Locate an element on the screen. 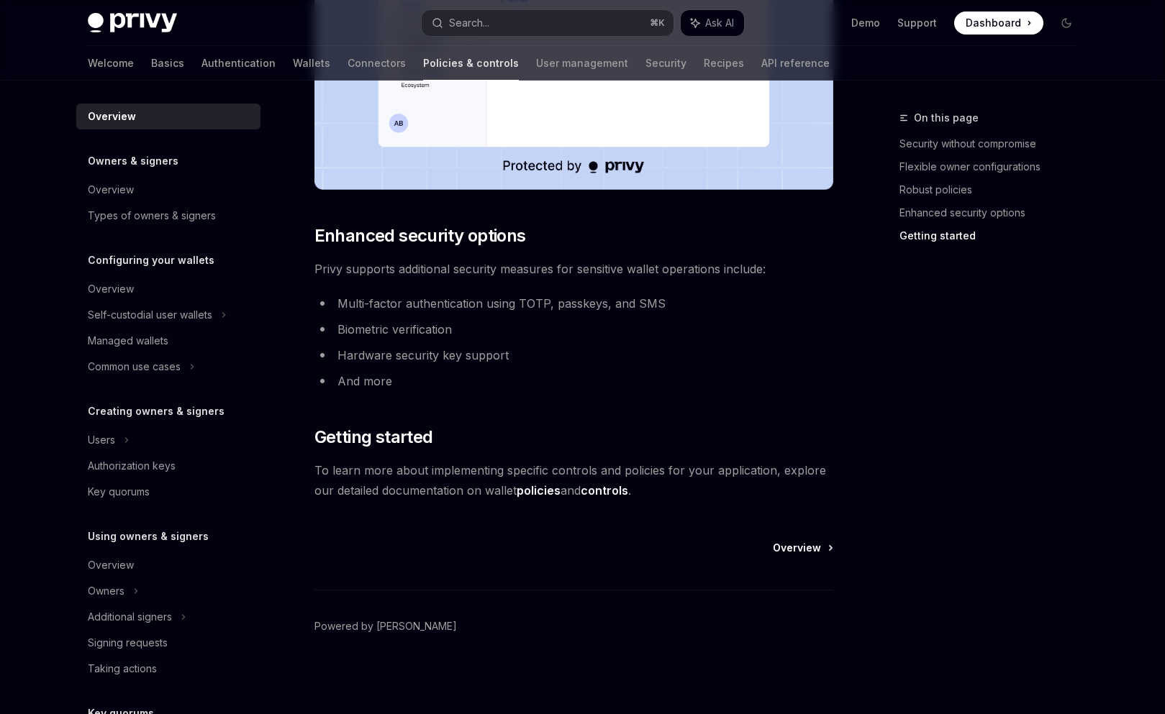  span: Privy supports additional security measures for sensitive wallet operations include: is located at coordinates (573, 269).